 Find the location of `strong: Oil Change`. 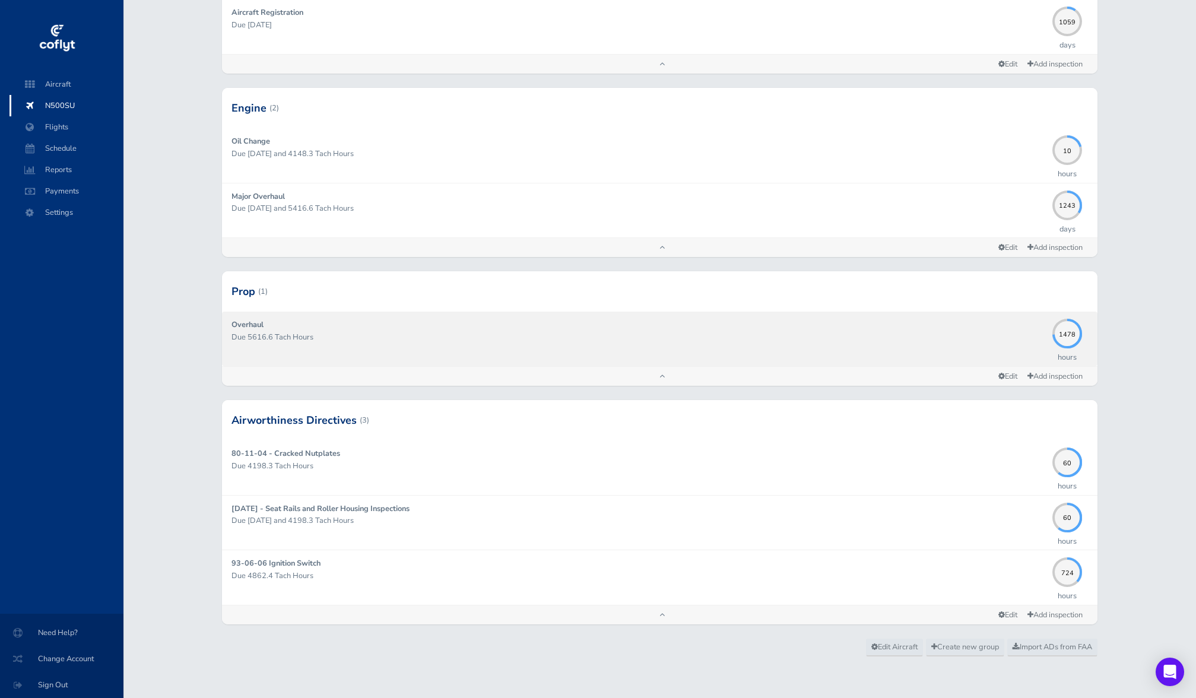

strong: Oil Change is located at coordinates (250, 141).